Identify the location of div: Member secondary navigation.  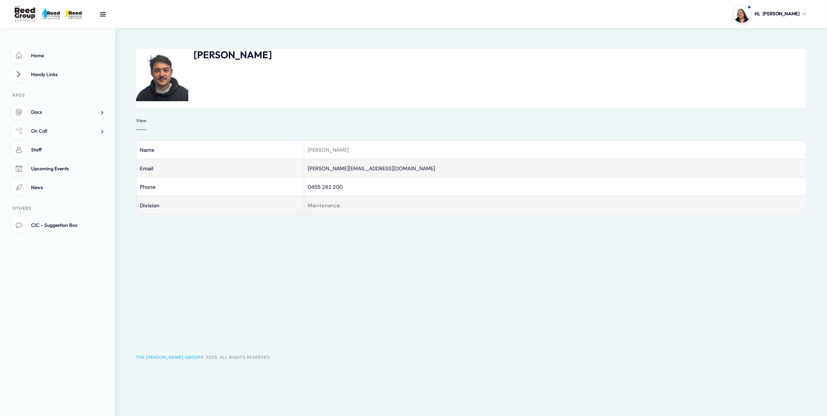
(471, 124).